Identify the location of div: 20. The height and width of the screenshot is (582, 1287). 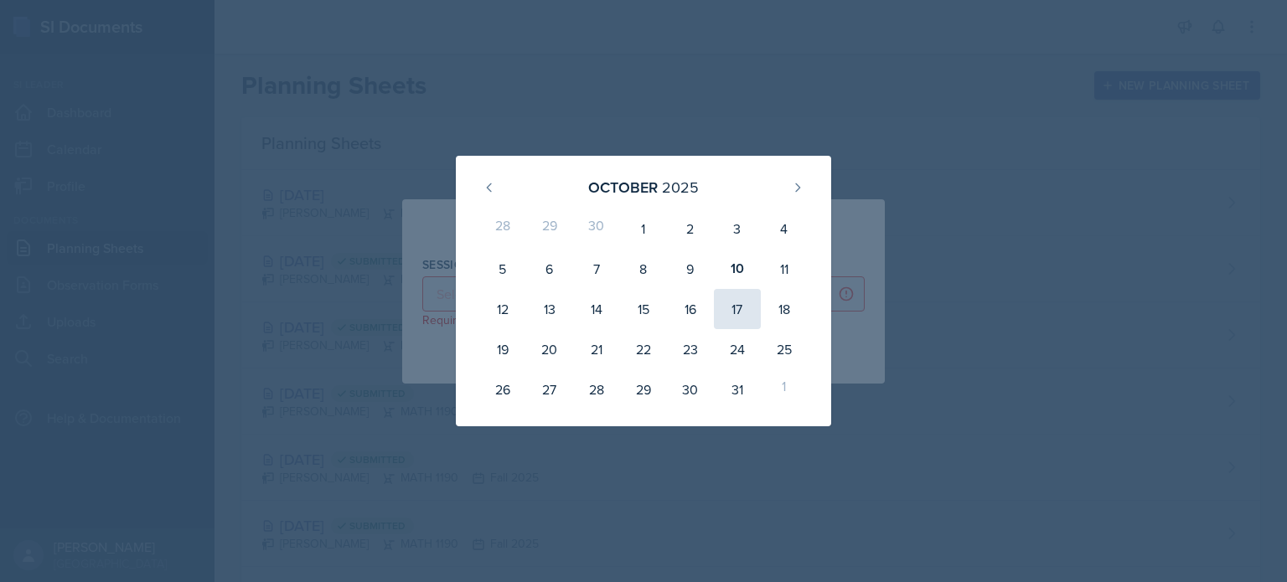
(550, 349).